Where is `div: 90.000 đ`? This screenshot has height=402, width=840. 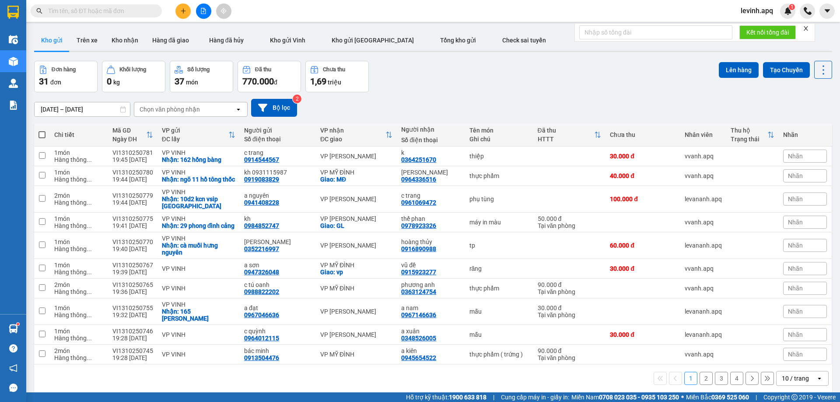
div: 90.000 đ is located at coordinates (570, 285).